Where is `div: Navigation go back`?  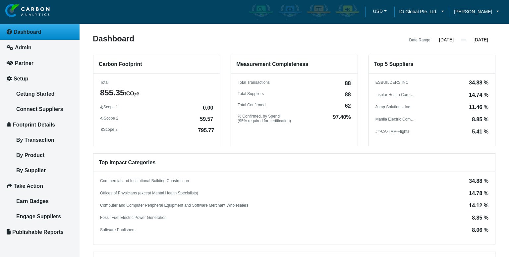 div: Navigation go back is located at coordinates (12, 41).